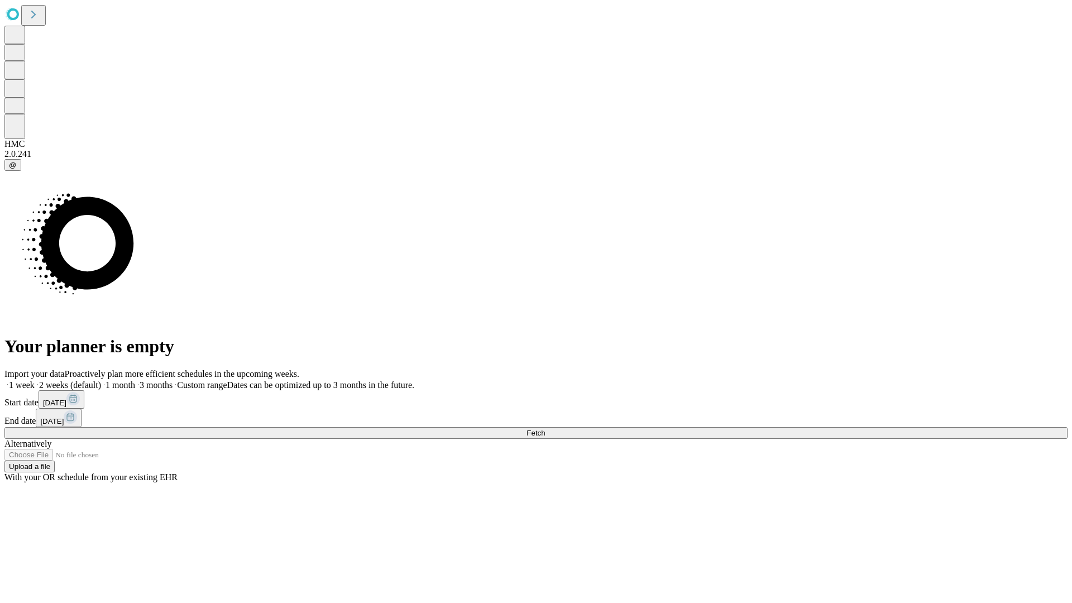 The image size is (1072, 603). What do you see at coordinates (536, 399) in the screenshot?
I see `div: Start date` at bounding box center [536, 399].